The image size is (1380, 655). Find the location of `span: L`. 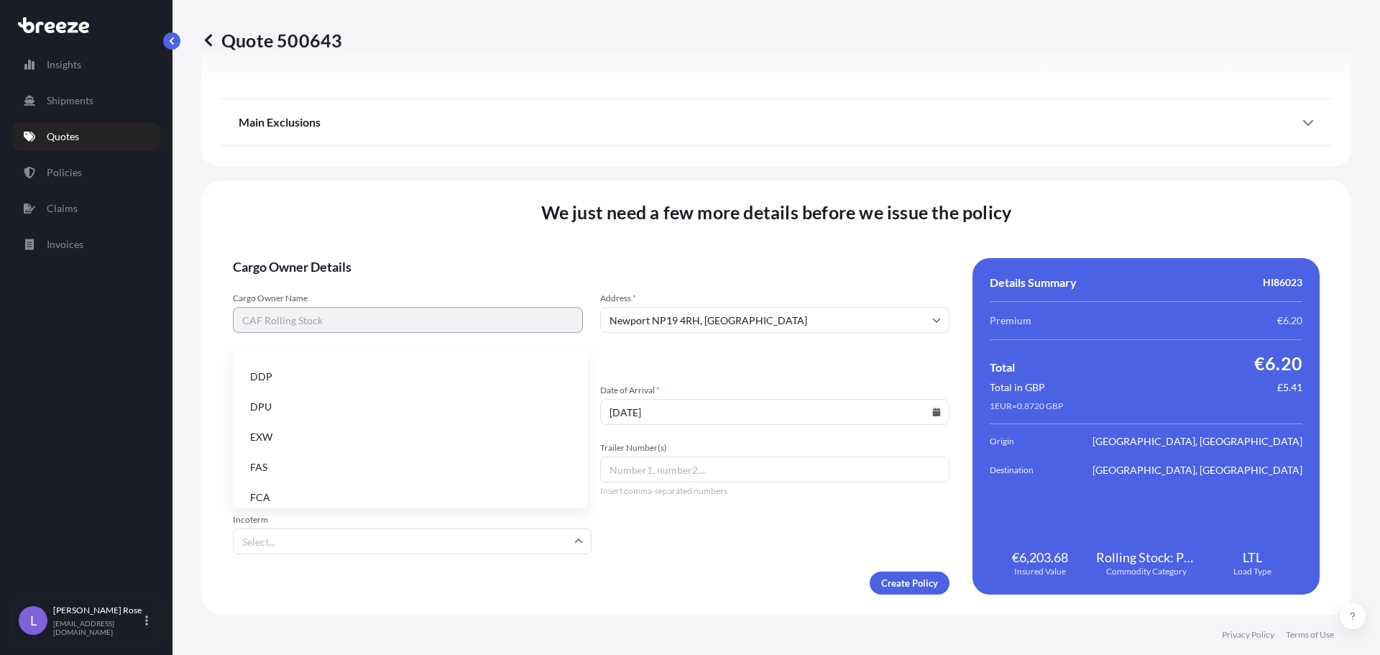

span: L is located at coordinates (33, 620).